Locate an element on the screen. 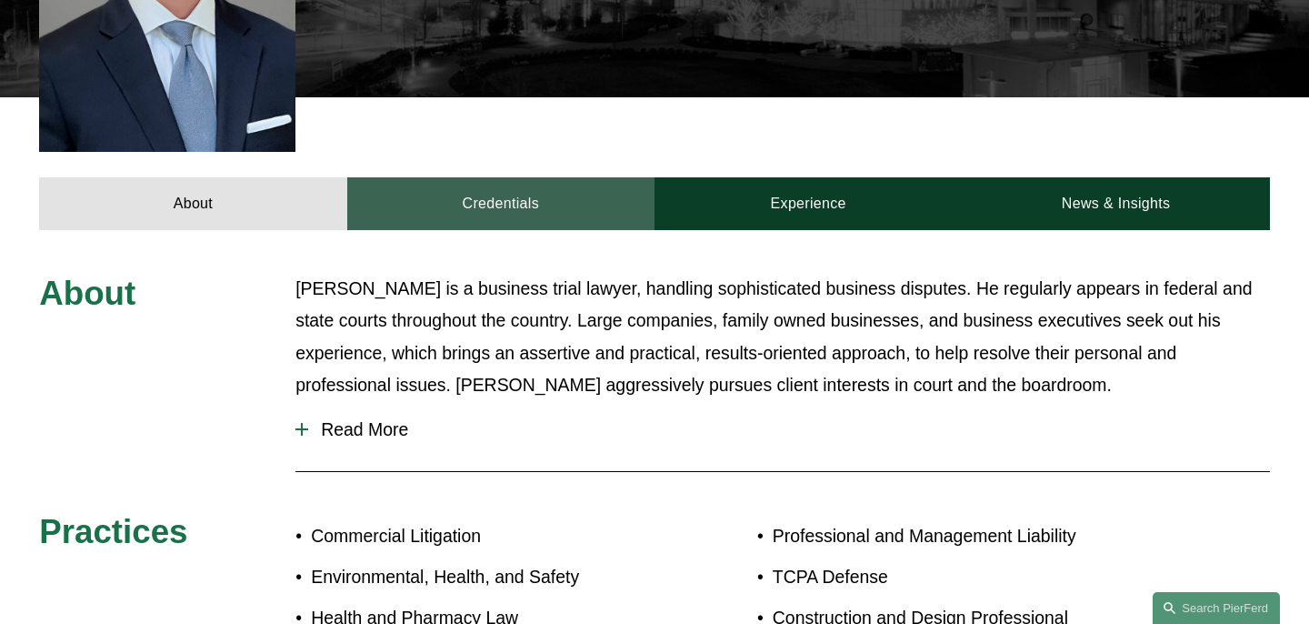 Image resolution: width=1309 pixels, height=624 pixels. a: About is located at coordinates (193, 204).